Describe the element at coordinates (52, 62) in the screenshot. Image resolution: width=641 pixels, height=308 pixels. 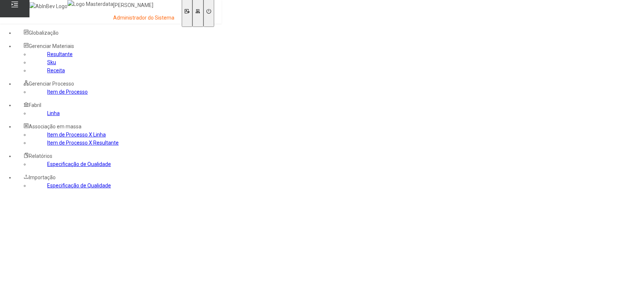
I see `a: Sku` at that location.